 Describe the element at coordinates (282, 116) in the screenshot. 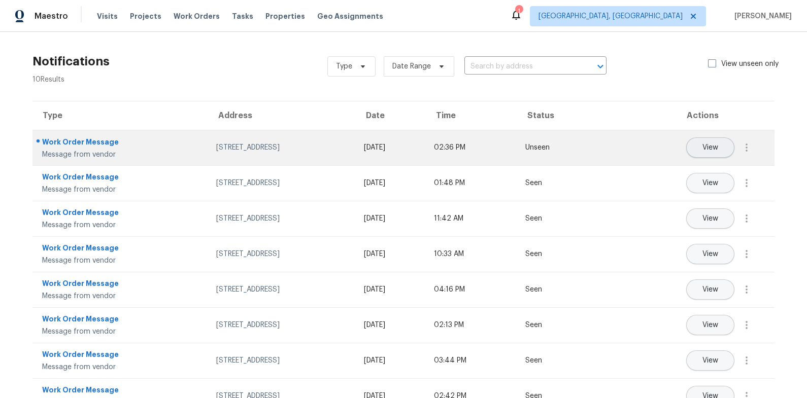

I see `th: Address` at that location.